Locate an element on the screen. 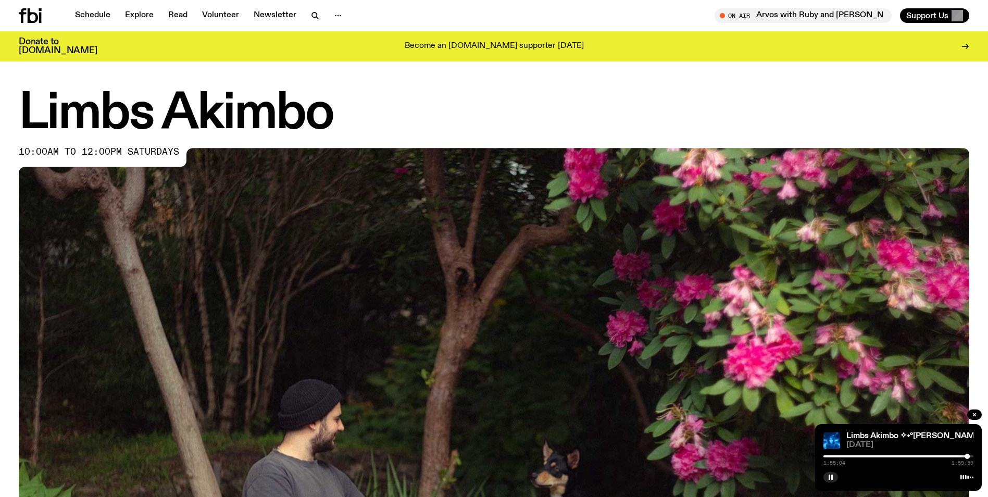 The image size is (988, 497). a: Explore is located at coordinates (139, 16).